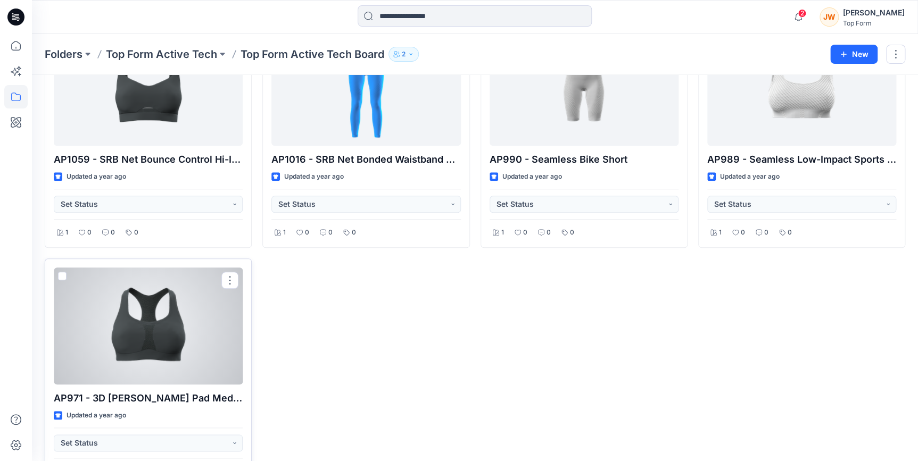 The image size is (918, 461). I want to click on p: AP989 - Seamless Low-Impact Sports Bra, so click(801, 160).